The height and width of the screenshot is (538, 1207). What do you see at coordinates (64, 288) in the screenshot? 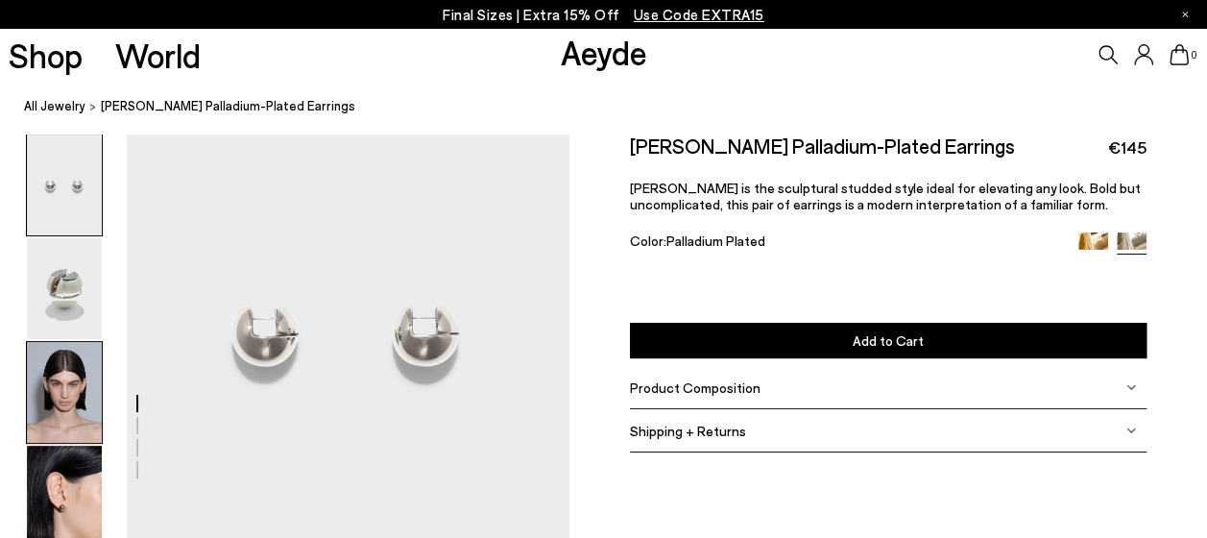
I see `img: Alice Small Palladium-Plated Earrings - Image 2` at bounding box center [64, 288].